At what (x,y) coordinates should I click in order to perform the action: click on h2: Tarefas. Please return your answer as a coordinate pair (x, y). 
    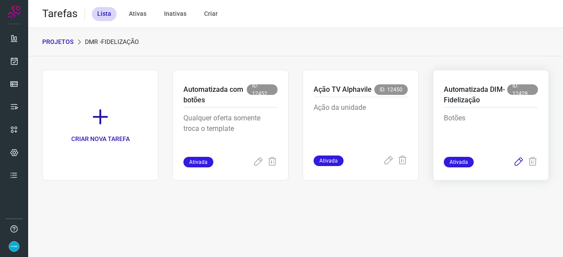
    Looking at the image, I should click on (60, 14).